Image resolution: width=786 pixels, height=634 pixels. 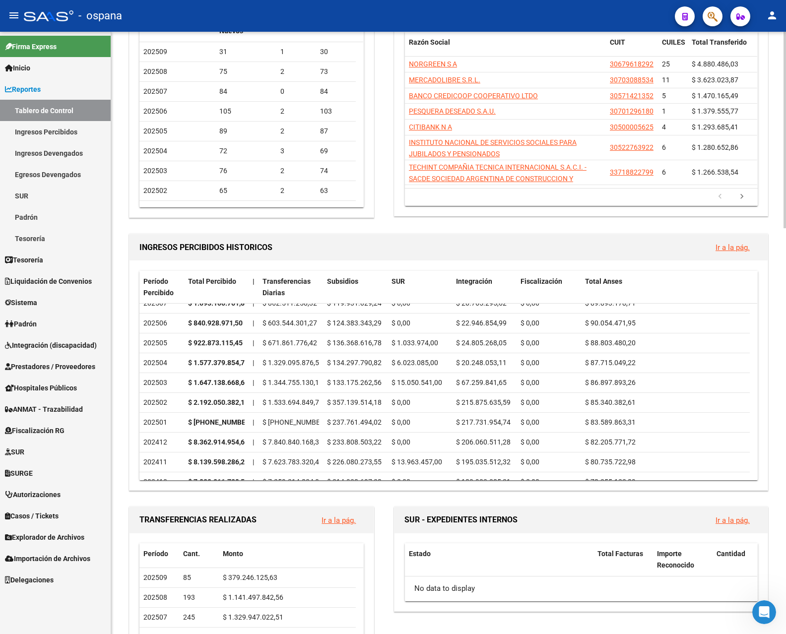 I want to click on div: 30, so click(x=336, y=52).